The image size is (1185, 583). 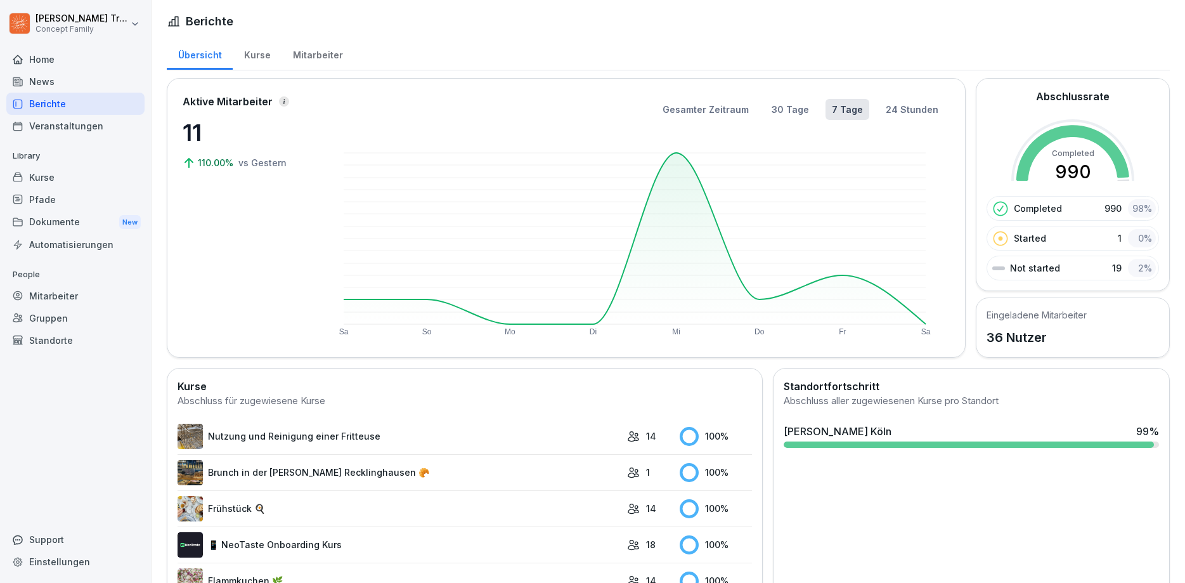 I want to click on div: Übersicht, so click(x=200, y=53).